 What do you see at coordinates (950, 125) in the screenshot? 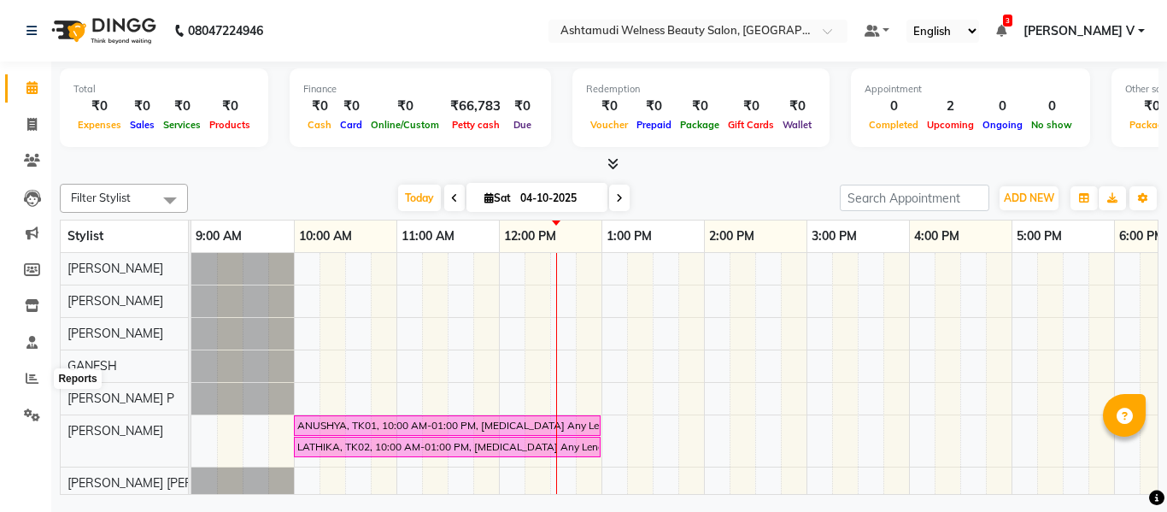
I see `span: Upcoming` at bounding box center [950, 125].